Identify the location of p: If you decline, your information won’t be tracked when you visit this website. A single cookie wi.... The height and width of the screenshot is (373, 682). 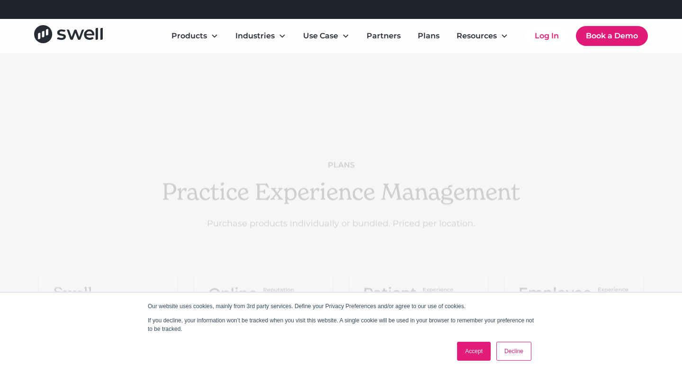
(341, 325).